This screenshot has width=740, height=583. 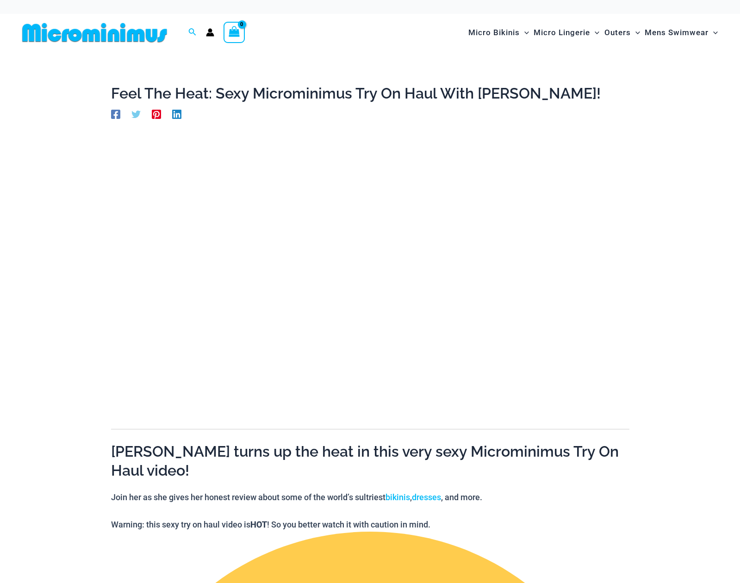 I want to click on a: OutersMenu ToggleMenu Toggle, so click(x=622, y=32).